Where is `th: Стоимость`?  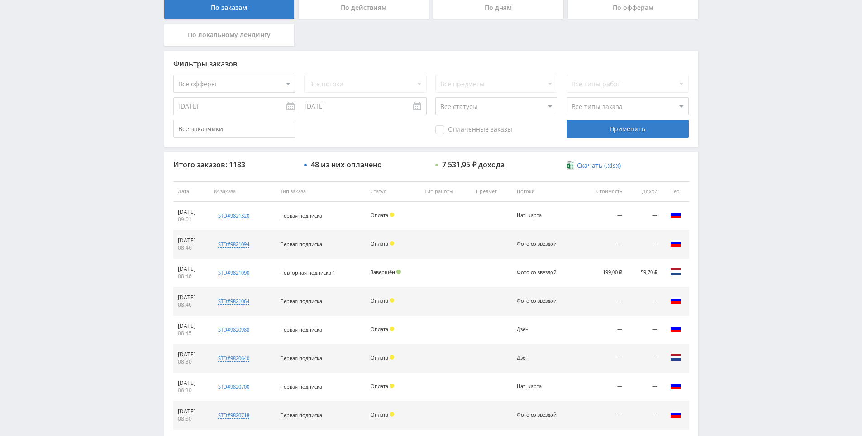
th: Стоимость is located at coordinates (602, 191).